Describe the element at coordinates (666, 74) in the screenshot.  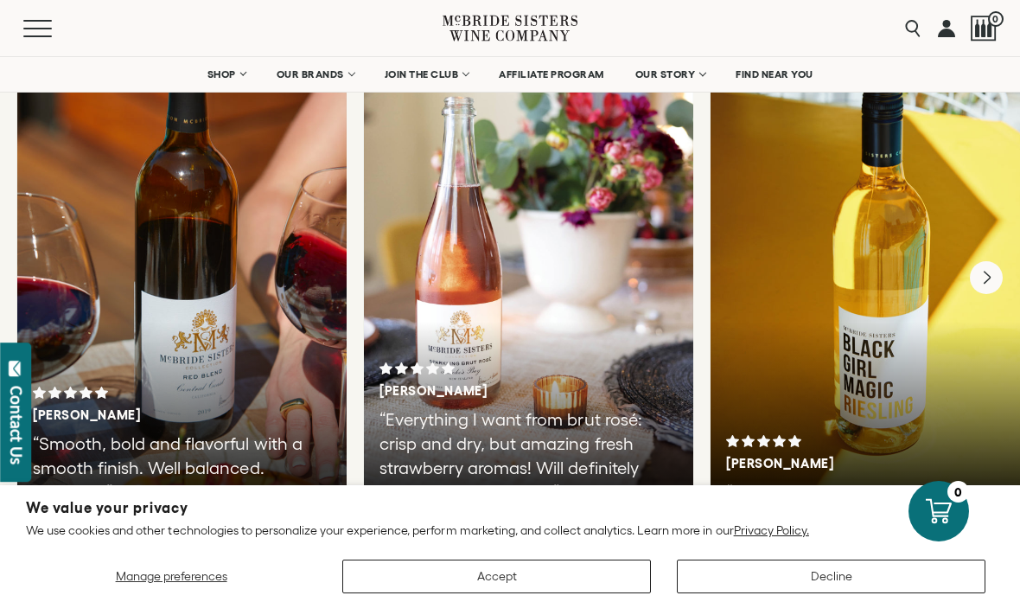
I see `span: OUR STORY` at that location.